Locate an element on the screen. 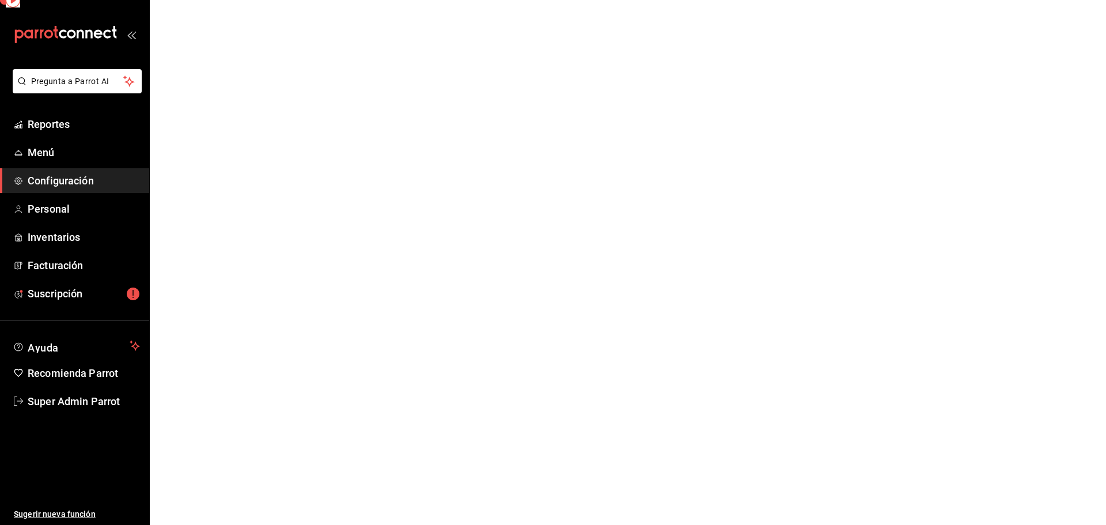  span: Ayuda is located at coordinates (76, 346).